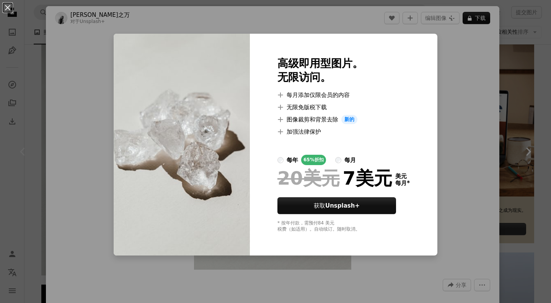 This screenshot has height=303, width=551. Describe the element at coordinates (367, 178) in the screenshot. I see `font: 7美元` at that location.